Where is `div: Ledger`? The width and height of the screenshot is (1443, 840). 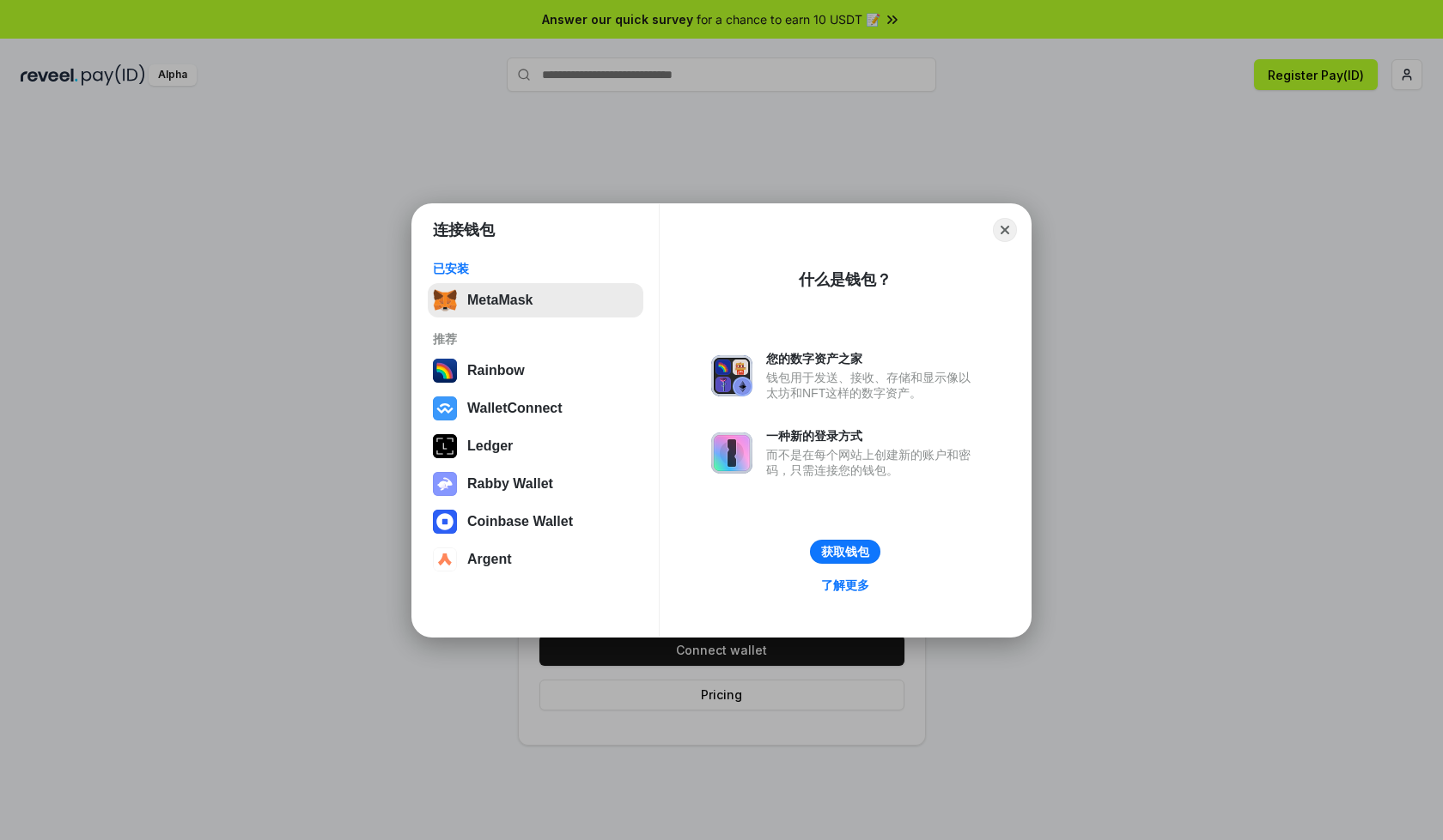
div: Ledger is located at coordinates (489, 447).